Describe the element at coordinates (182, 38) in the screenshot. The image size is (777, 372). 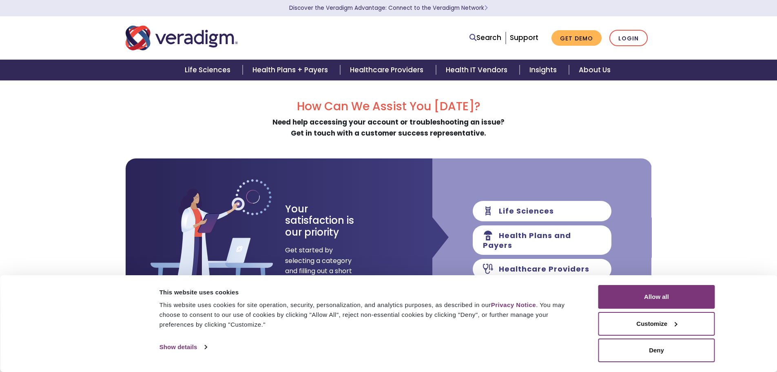
I see `a: Veradigm logo` at that location.